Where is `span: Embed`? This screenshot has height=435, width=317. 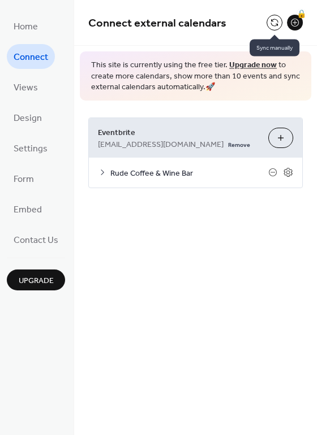
span: Embed is located at coordinates (28, 210).